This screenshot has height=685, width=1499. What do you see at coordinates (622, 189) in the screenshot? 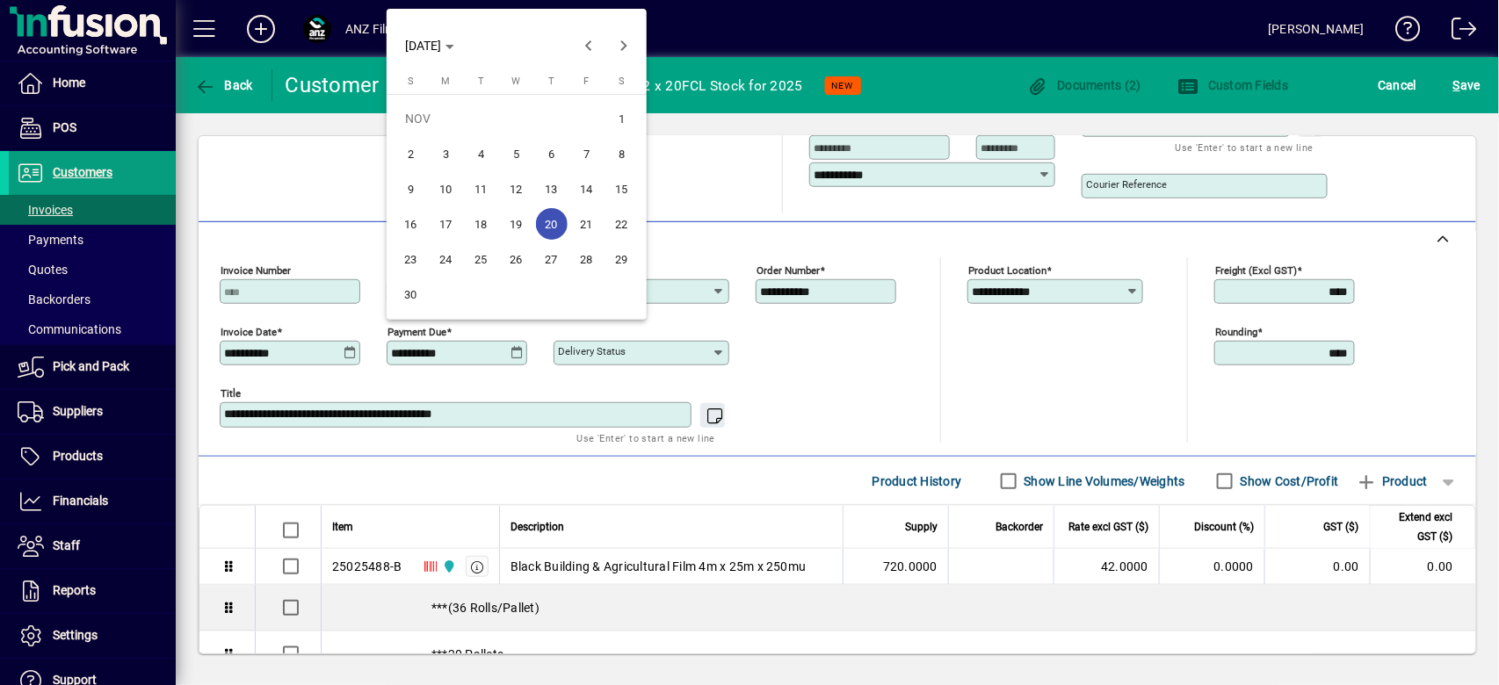
I see `span: 15` at bounding box center [622, 189].